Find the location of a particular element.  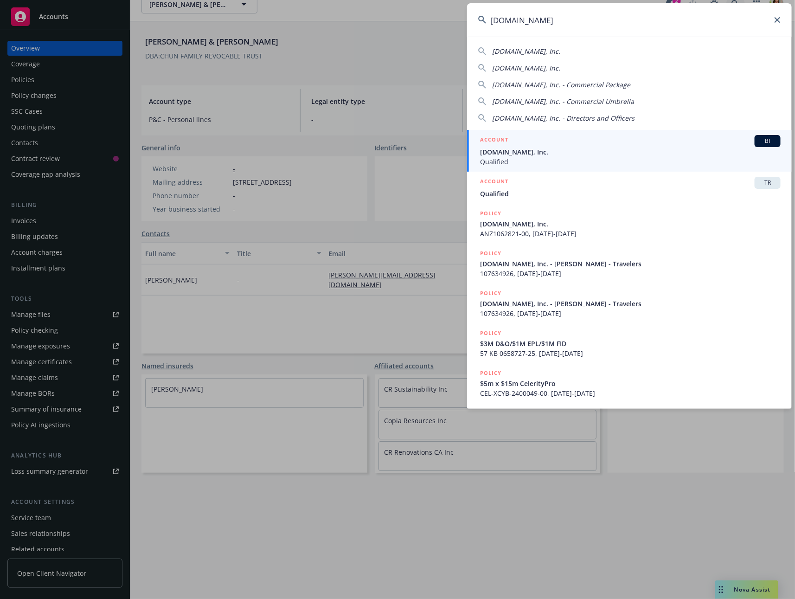

span: $5m x $15m CelerityPro is located at coordinates (630, 383).